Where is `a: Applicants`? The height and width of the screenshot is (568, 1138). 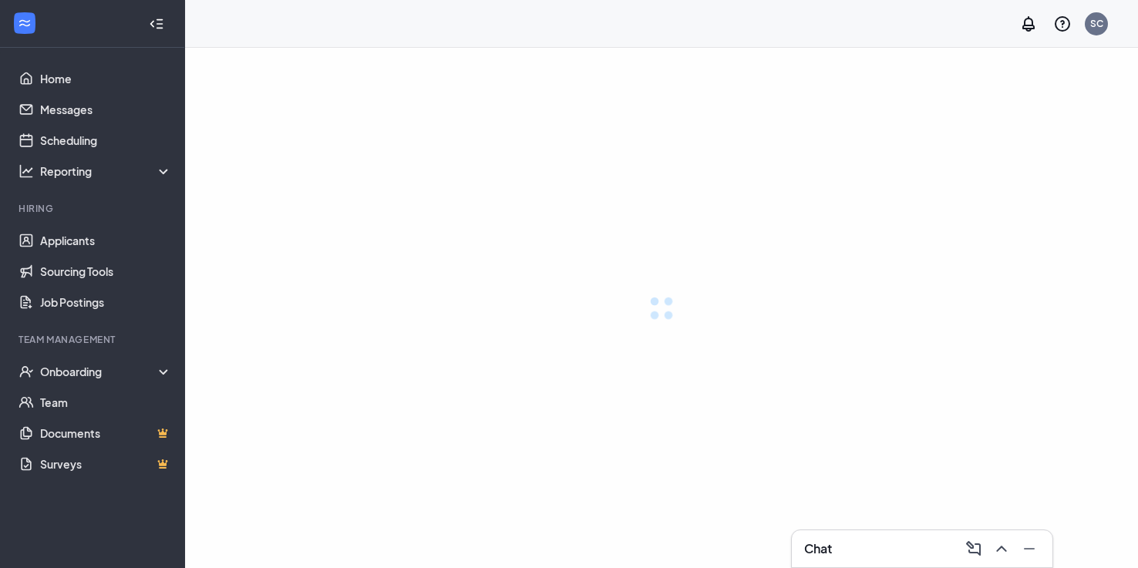 a: Applicants is located at coordinates (106, 241).